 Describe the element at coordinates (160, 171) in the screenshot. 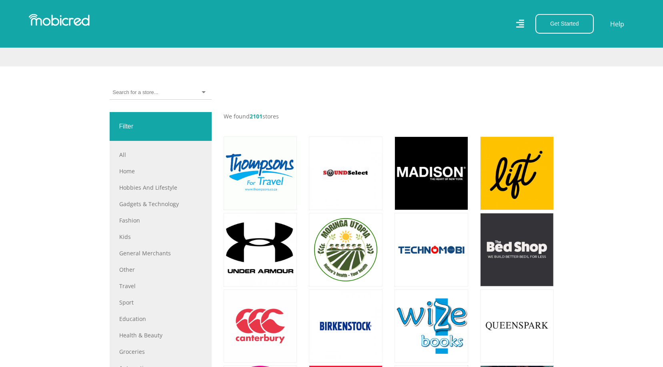

I see `a: Home` at that location.